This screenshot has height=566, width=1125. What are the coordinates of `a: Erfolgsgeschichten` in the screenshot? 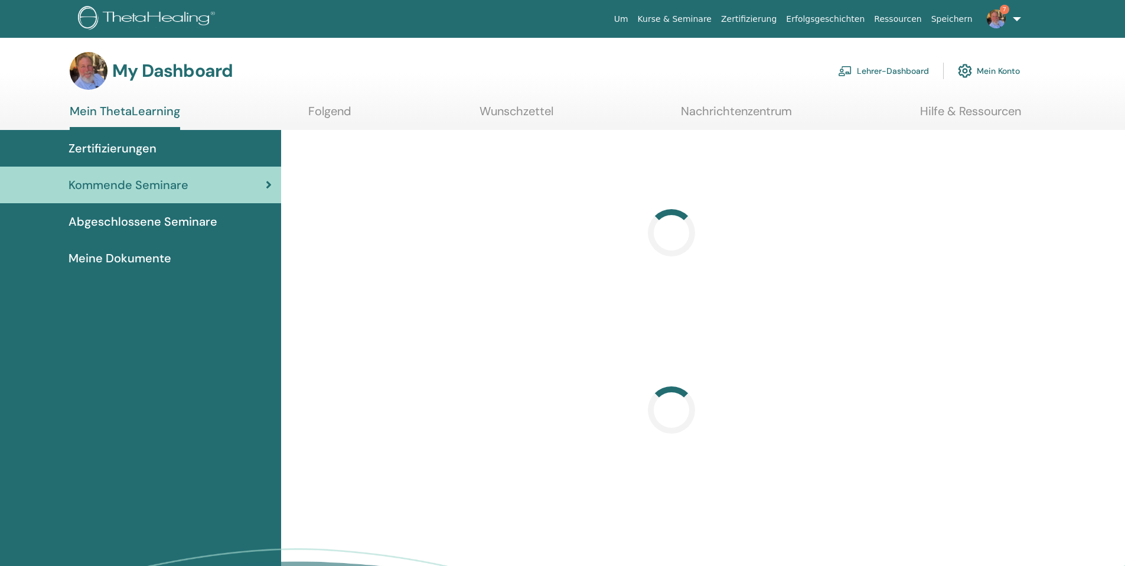 It's located at (825, 19).